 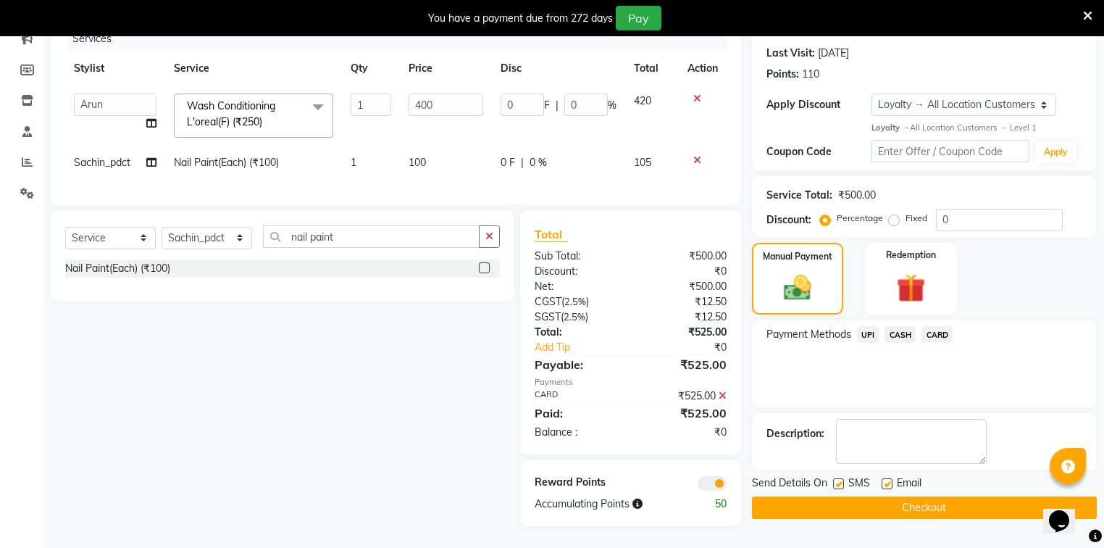 What do you see at coordinates (446, 68) in the screenshot?
I see `th: Price` at bounding box center [446, 68].